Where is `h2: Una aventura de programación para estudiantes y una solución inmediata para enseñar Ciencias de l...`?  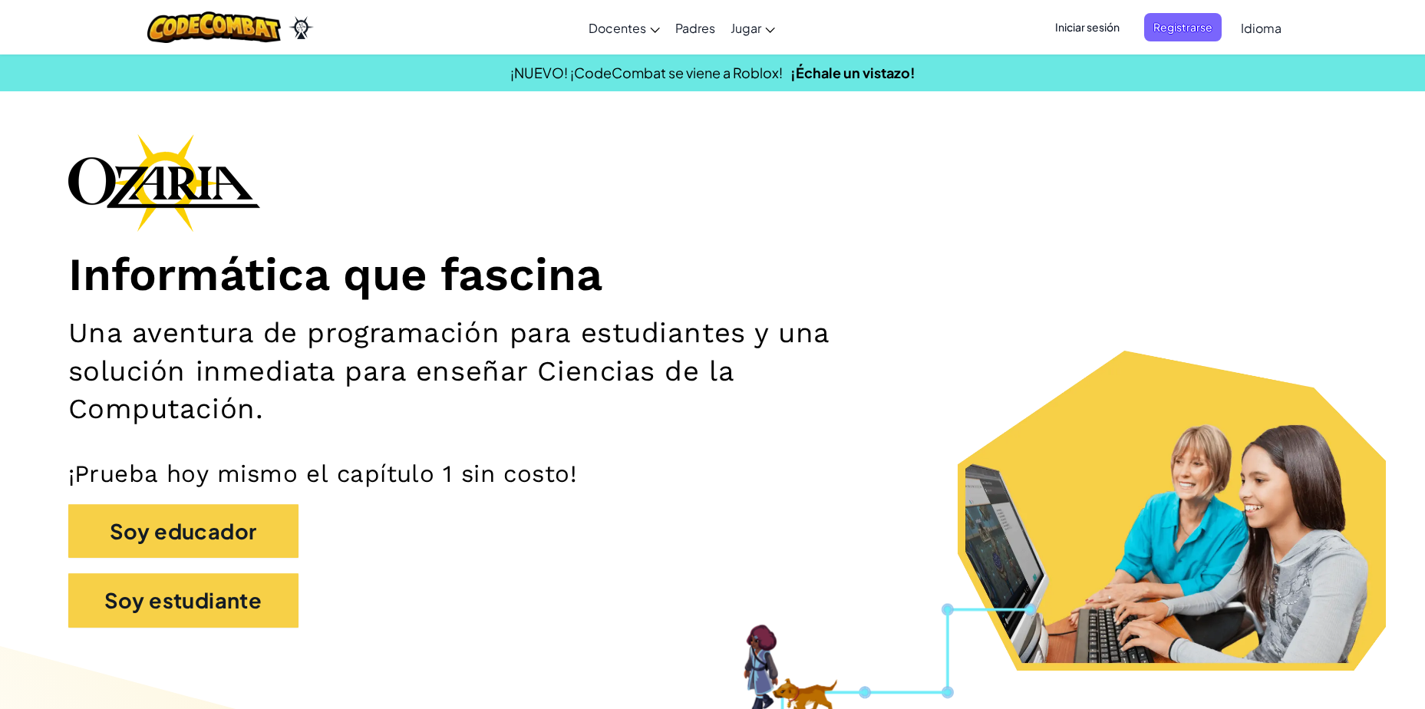 h2: Una aventura de programación para estudiantes y una solución inmediata para enseñar Ciencias de l... is located at coordinates (500, 371).